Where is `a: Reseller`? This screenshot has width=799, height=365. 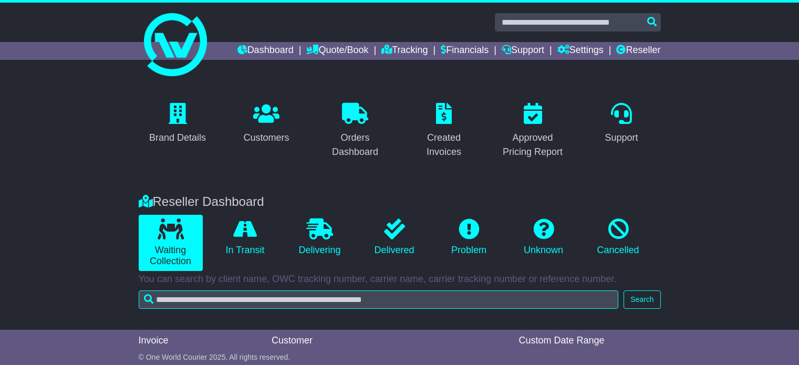 a: Reseller is located at coordinates (639, 51).